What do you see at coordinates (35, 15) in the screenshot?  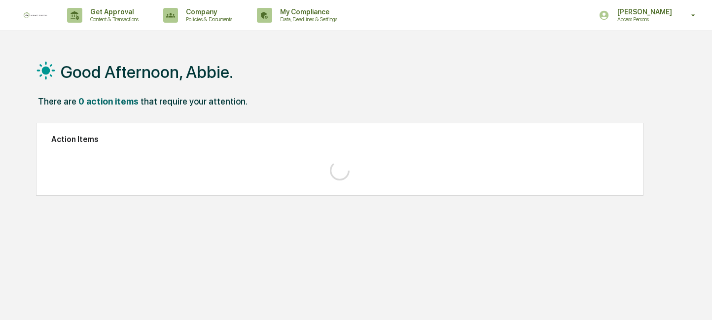 I see `img: logo` at bounding box center [35, 15].